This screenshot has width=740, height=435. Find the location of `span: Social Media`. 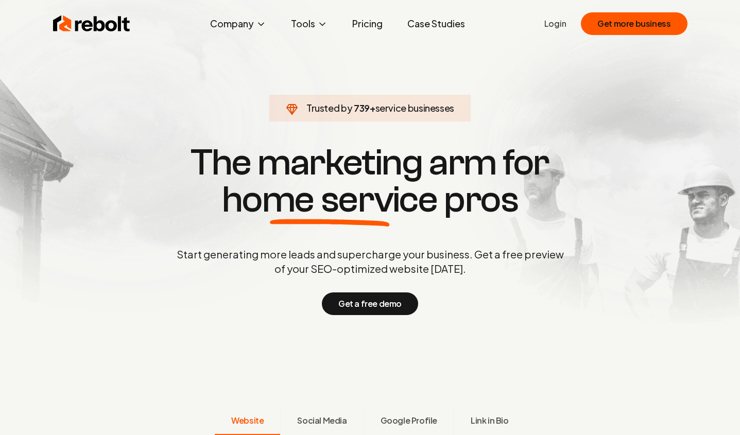

span: Social Media is located at coordinates (322, 421).